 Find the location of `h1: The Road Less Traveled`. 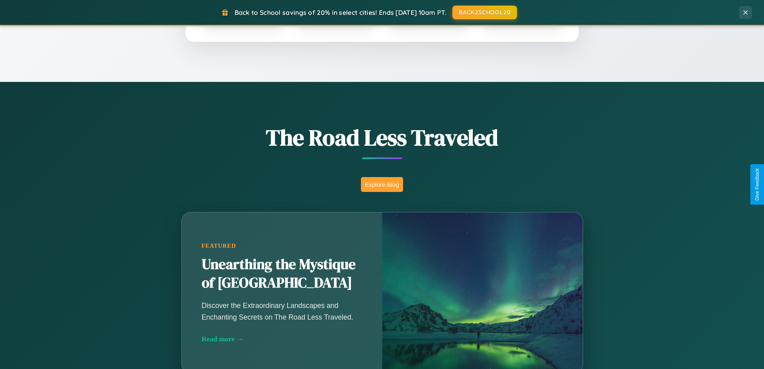

h1: The Road Less Traveled is located at coordinates (382, 137).